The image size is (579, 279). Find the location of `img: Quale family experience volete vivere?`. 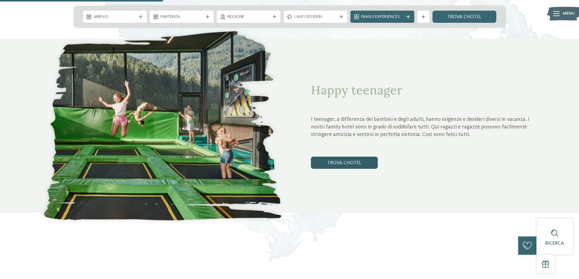

img: Quale family experience volete vivere? is located at coordinates (163, 126).